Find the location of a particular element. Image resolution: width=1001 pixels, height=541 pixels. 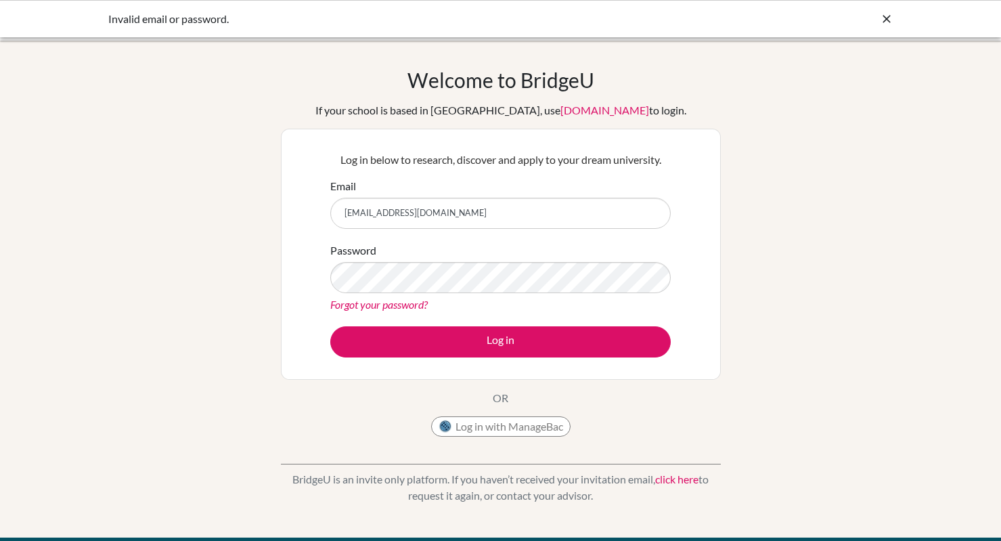

h1: Welcome to BridgeU is located at coordinates (501, 80).